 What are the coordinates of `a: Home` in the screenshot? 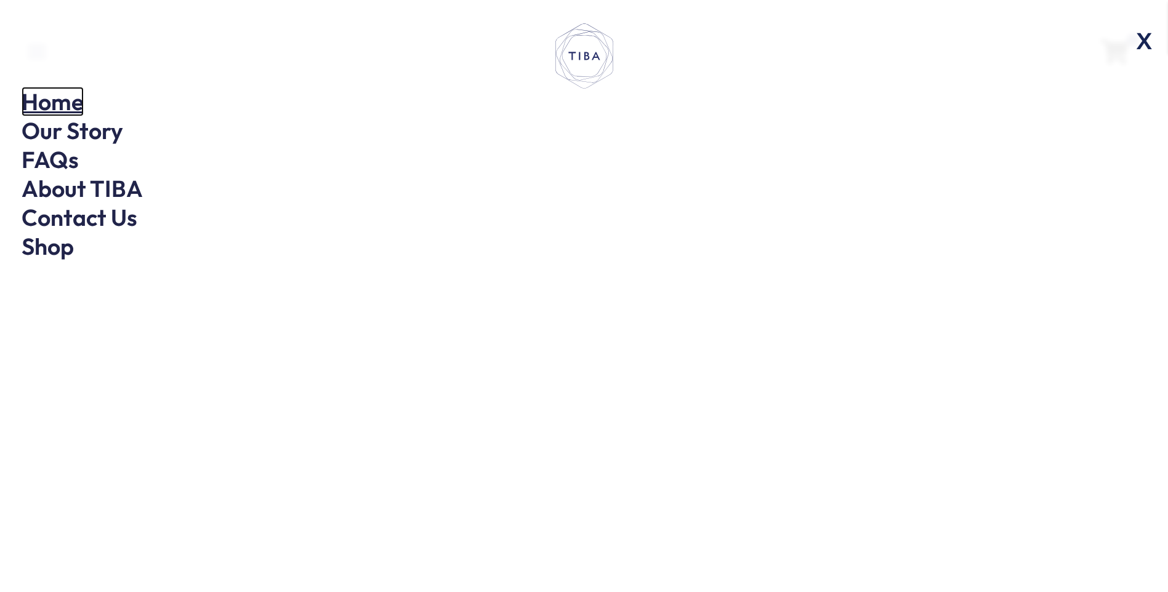 It's located at (52, 102).